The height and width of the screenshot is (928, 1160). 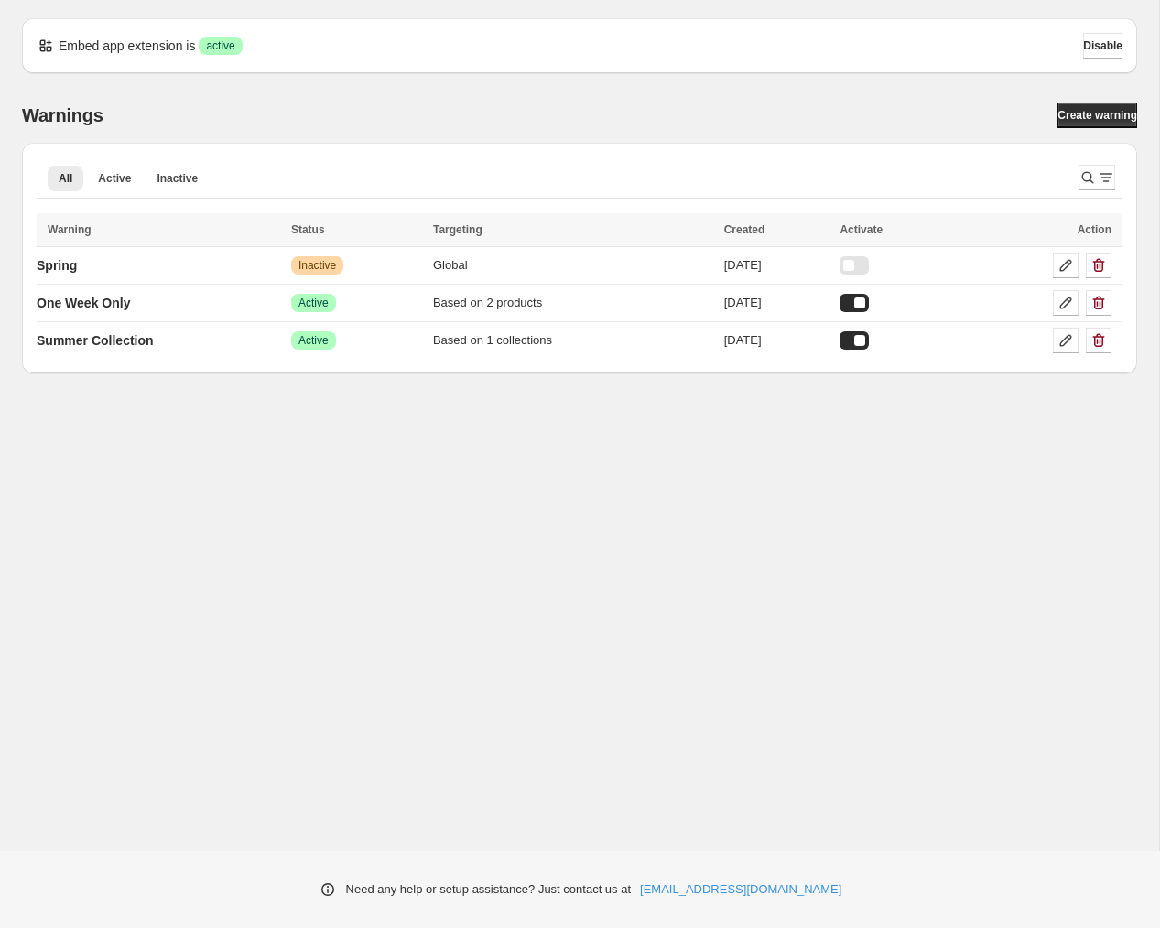 What do you see at coordinates (62, 115) in the screenshot?
I see `h2: Warnings` at bounding box center [62, 115].